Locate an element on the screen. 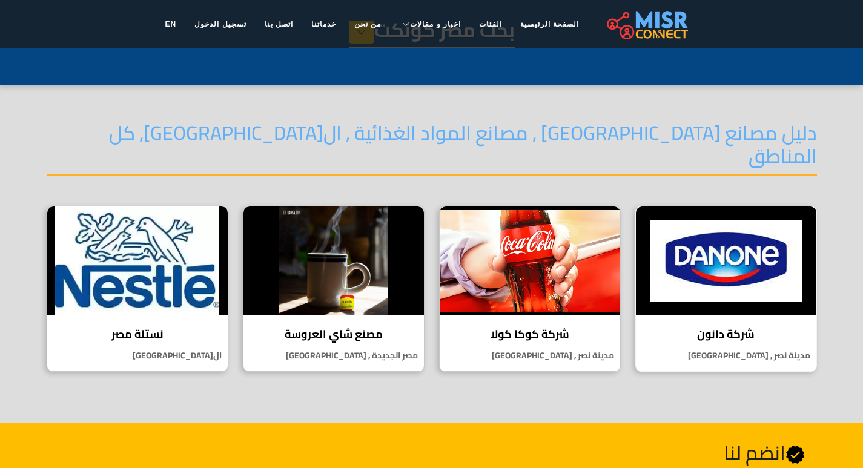 This screenshot has width=863, height=468. a: EN is located at coordinates (171, 24).